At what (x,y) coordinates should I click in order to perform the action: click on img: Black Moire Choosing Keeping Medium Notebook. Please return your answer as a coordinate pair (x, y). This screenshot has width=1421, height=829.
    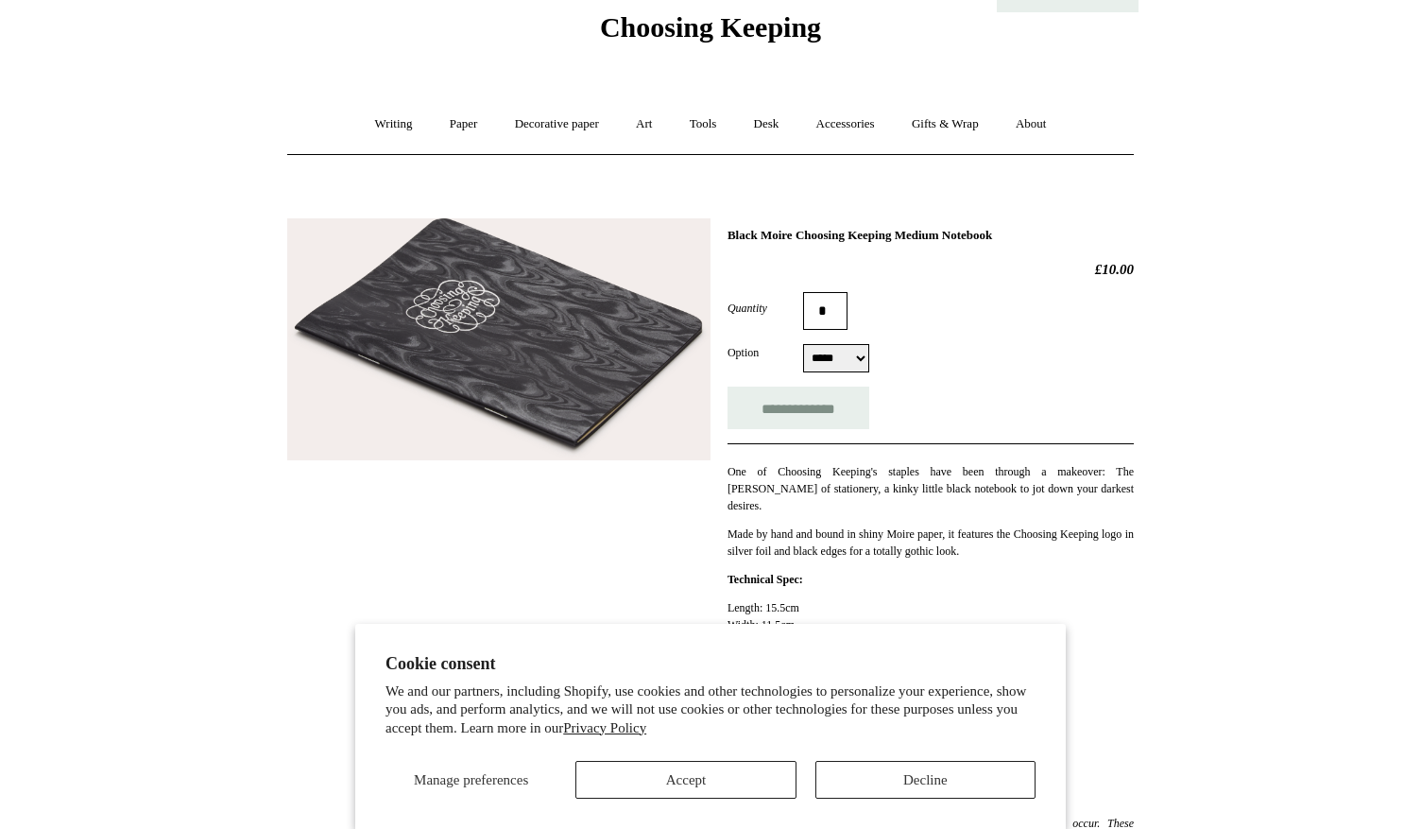
    Looking at the image, I should click on (499, 339).